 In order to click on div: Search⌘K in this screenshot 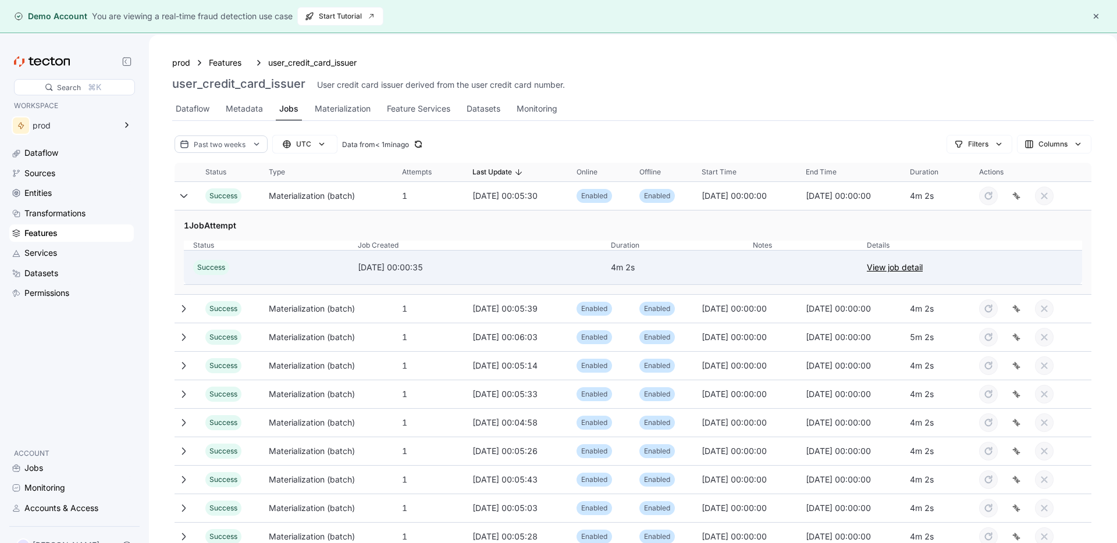, I will do `click(74, 87)`.